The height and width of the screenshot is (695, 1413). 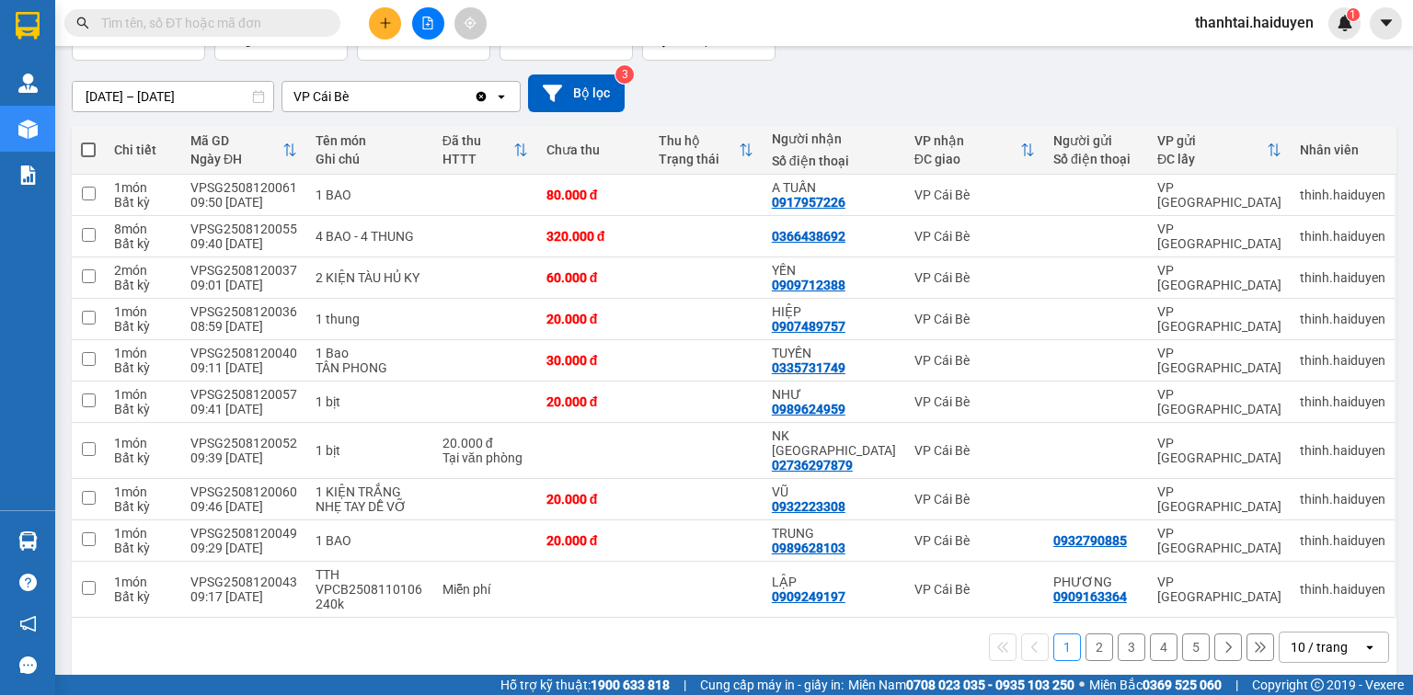 I want to click on div: VPSG2508120049, so click(x=244, y=533).